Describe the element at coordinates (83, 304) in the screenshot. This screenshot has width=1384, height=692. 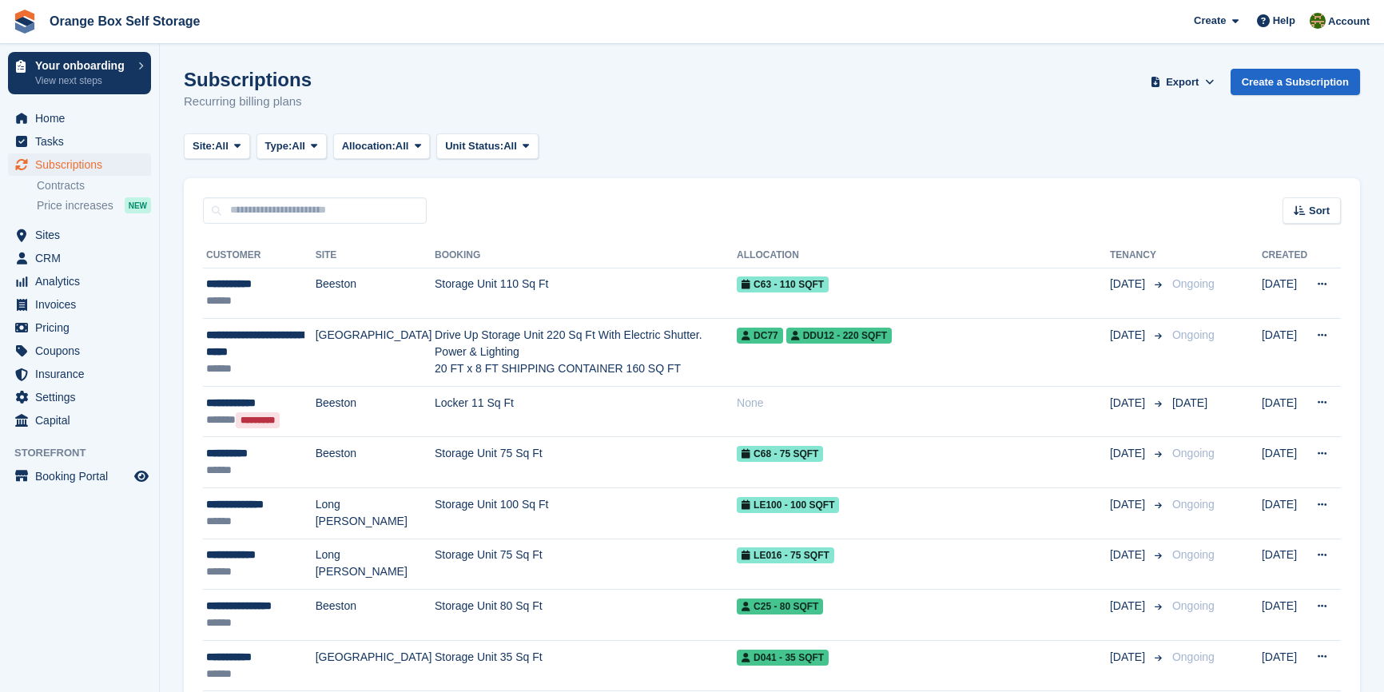
I see `span: Invoices` at that location.